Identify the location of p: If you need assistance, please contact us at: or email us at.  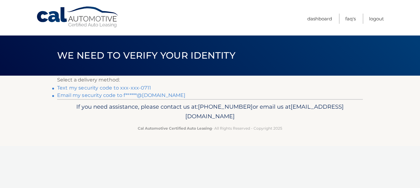
(210, 112).